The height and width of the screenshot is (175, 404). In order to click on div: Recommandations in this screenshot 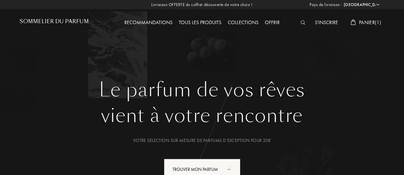, I will do `click(148, 23)`.